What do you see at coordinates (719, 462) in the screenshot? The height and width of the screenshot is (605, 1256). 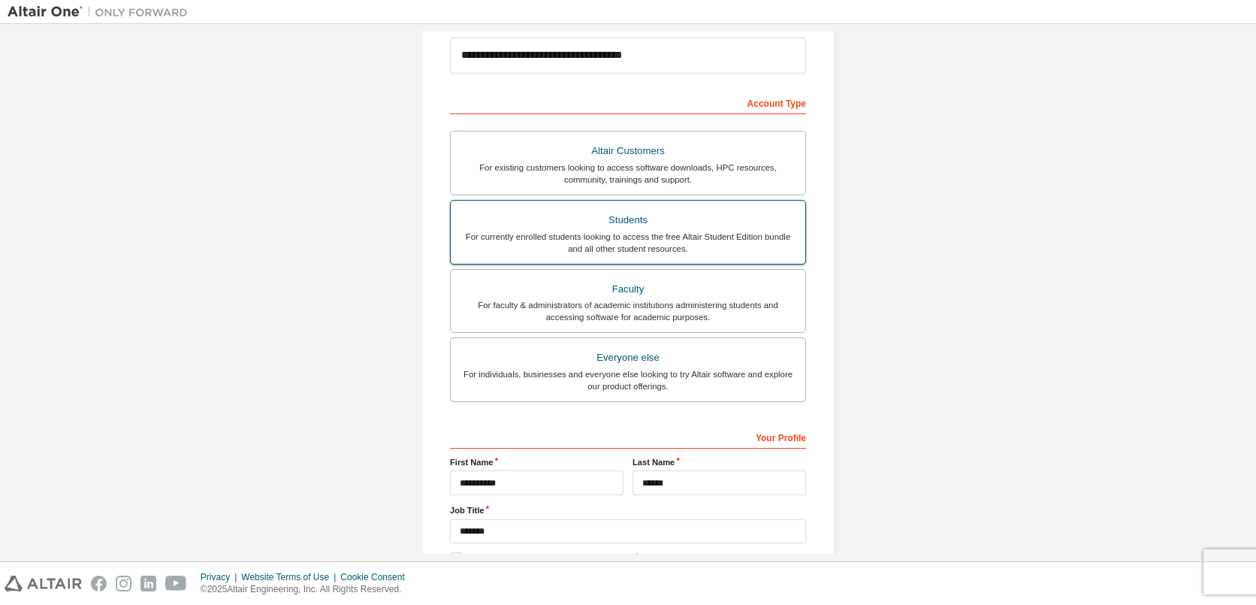 I see `label: Last Name` at bounding box center [719, 462].